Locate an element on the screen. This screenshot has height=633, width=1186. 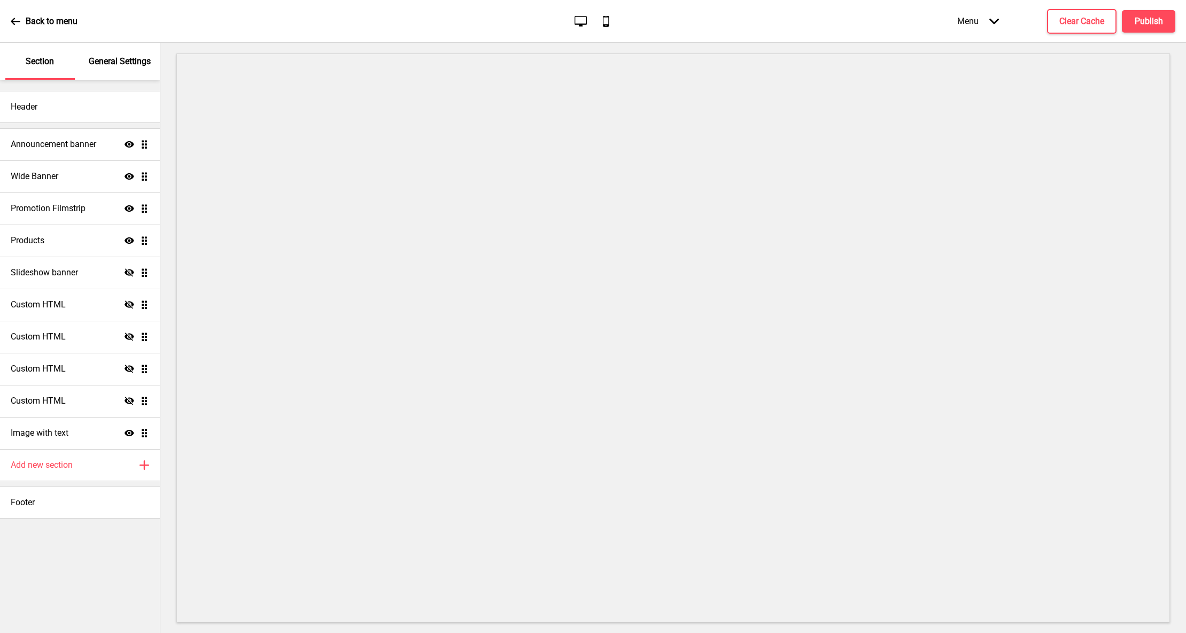
h4: Image with text is located at coordinates (40, 433).